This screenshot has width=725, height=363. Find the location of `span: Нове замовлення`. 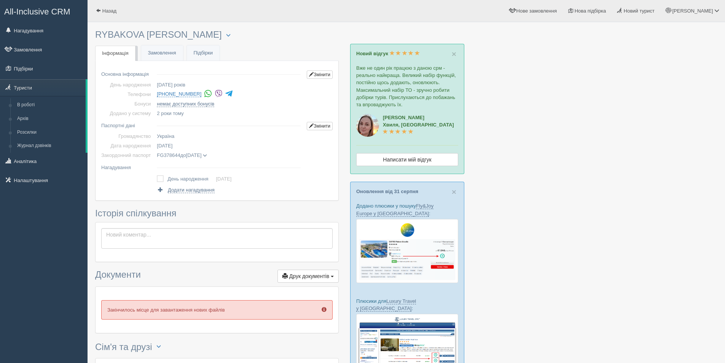

span: Нове замовлення is located at coordinates (537, 11).